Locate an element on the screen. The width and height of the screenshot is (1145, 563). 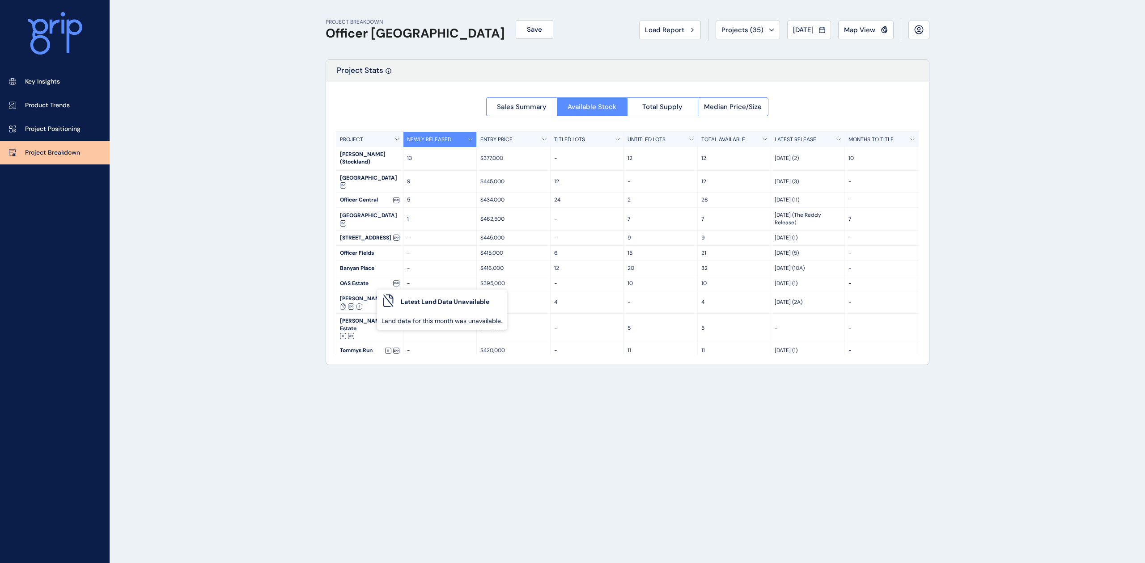
button: Projects (35) is located at coordinates (748, 30).